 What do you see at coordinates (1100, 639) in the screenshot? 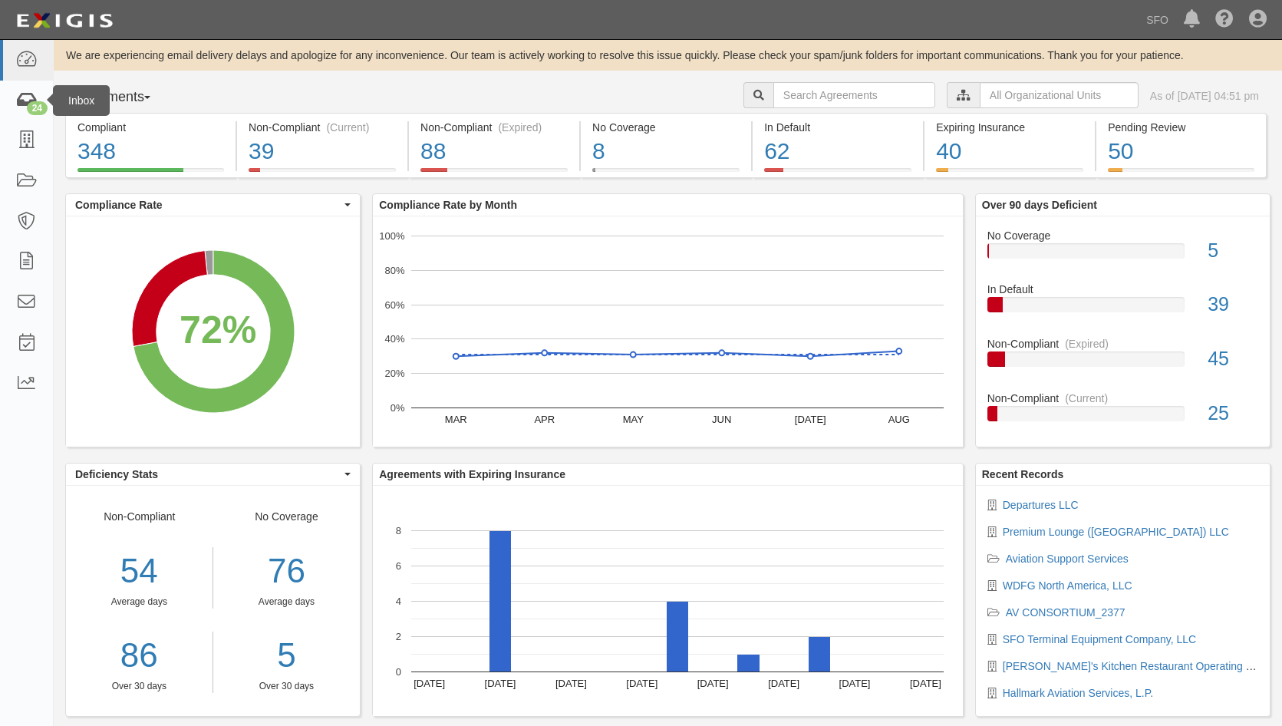
I see `a: SFO Terminal Equipment Company, LLC` at bounding box center [1100, 639].